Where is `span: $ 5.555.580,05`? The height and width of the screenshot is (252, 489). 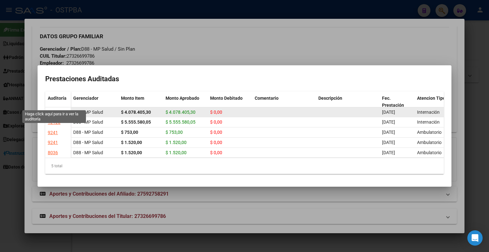 span: $ 5.555.580,05 is located at coordinates (181, 122).